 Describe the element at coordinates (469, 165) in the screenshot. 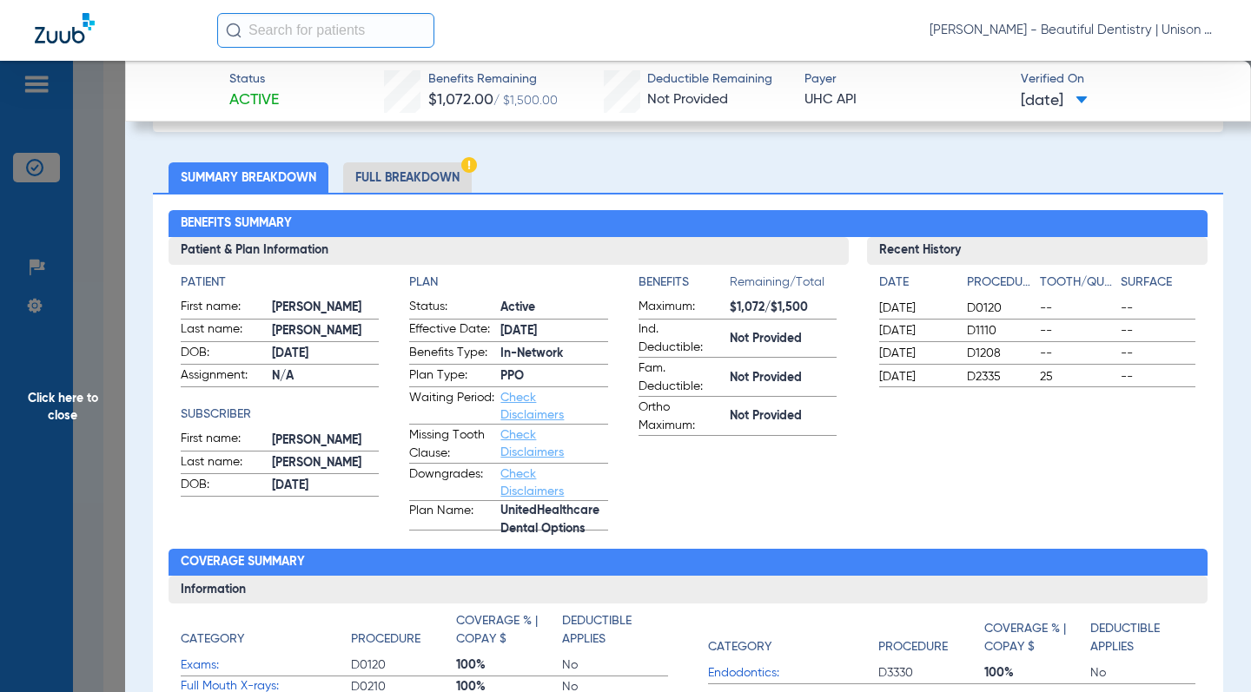

I see `img: Hazard` at that location.